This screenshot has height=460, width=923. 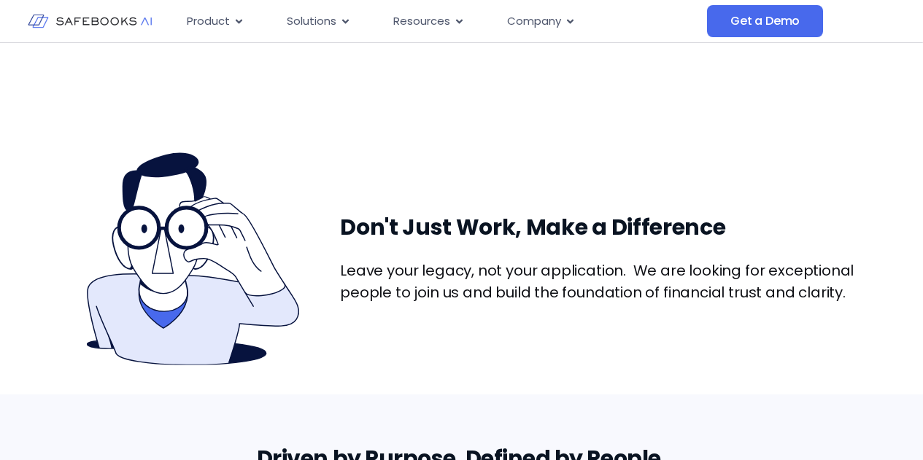 I want to click on a: Get a Demo, so click(x=764, y=21).